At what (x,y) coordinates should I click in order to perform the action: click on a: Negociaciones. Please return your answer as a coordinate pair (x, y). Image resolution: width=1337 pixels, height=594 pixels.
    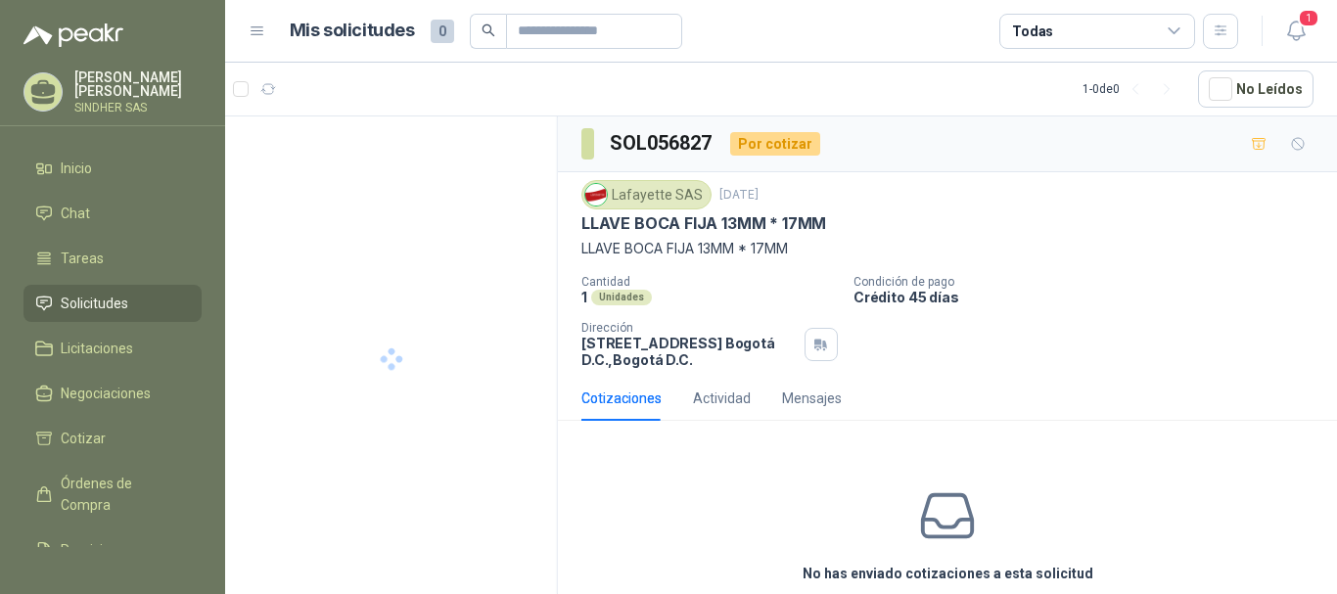
    Looking at the image, I should click on (113, 393).